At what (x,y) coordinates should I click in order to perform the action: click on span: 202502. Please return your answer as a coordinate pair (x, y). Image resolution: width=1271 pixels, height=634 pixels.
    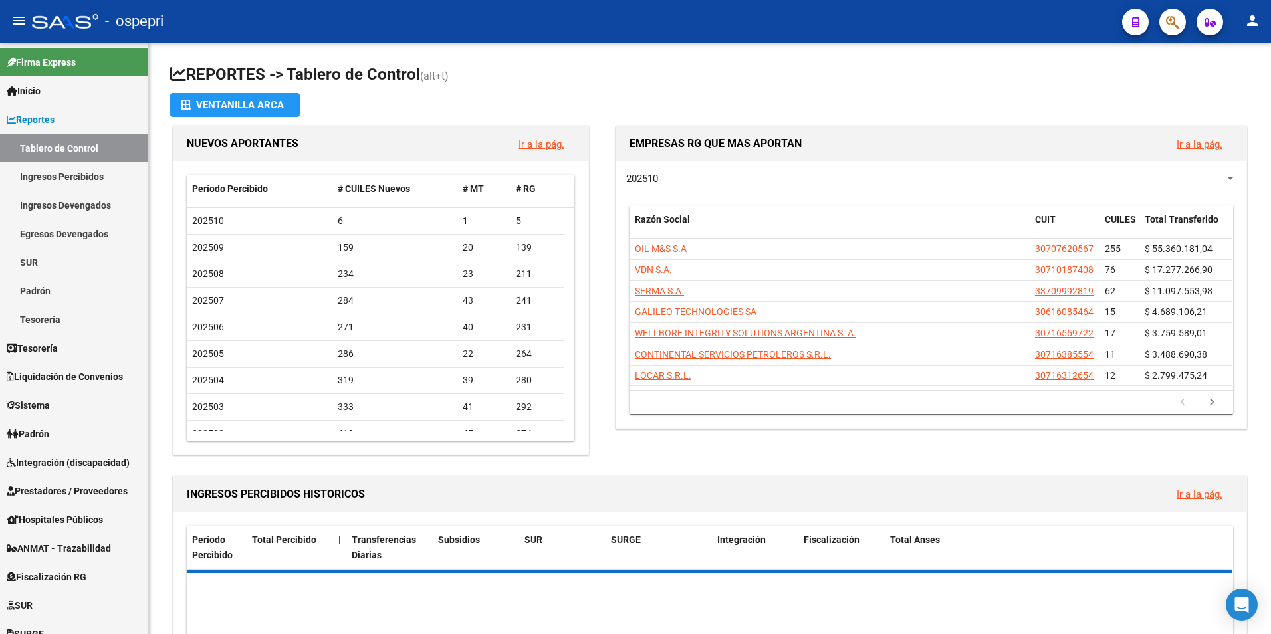
    Looking at the image, I should click on (208, 433).